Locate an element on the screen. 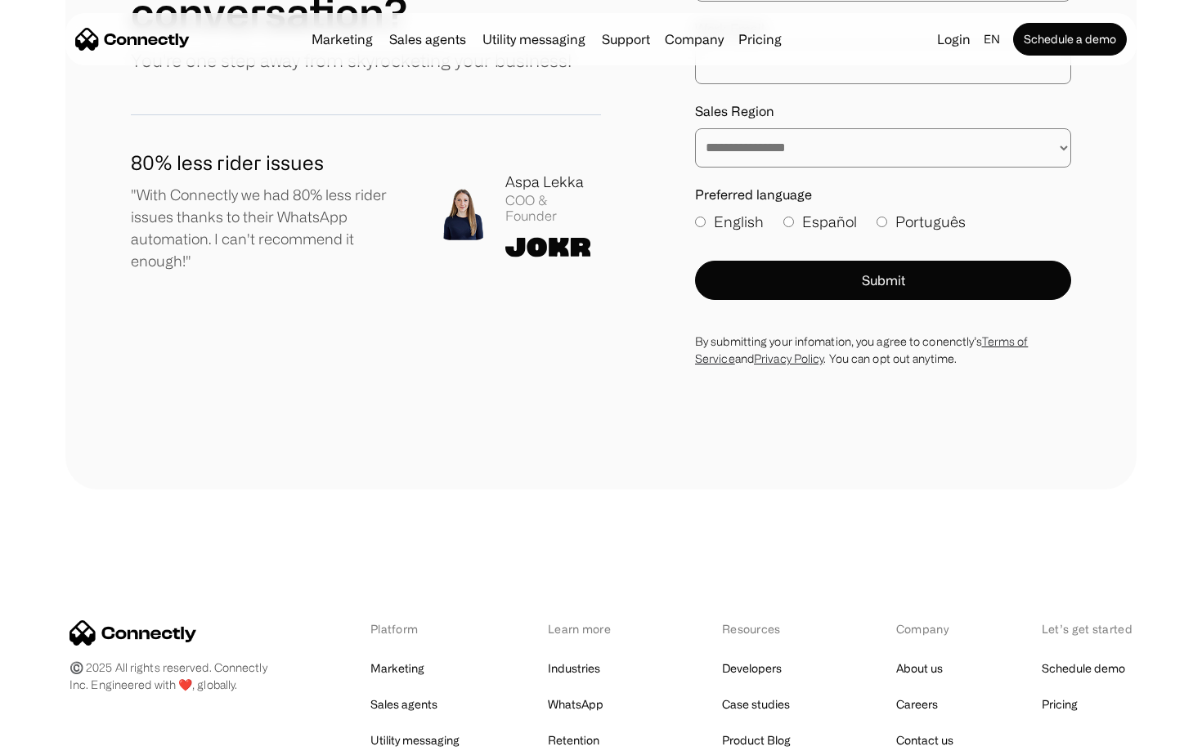  a: WhatsApp is located at coordinates (576, 705).